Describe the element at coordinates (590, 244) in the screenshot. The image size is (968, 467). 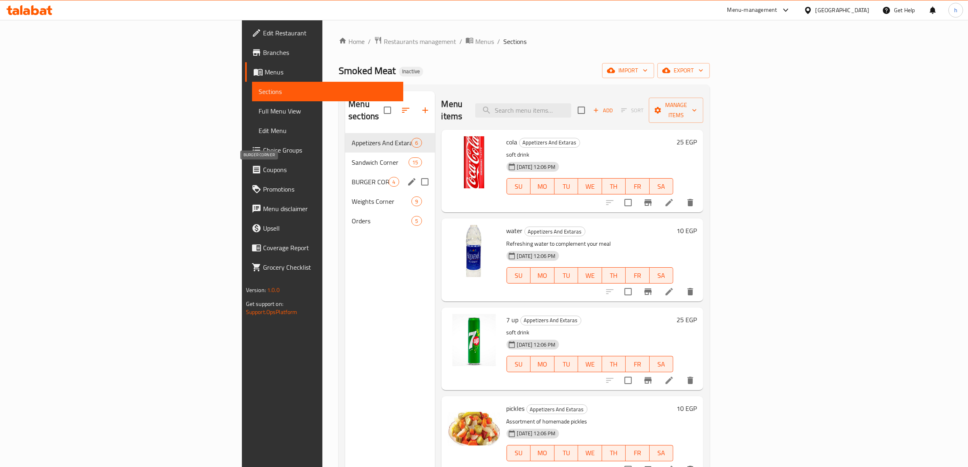
I see `p: Refreshing water to complement your meal` at that location.